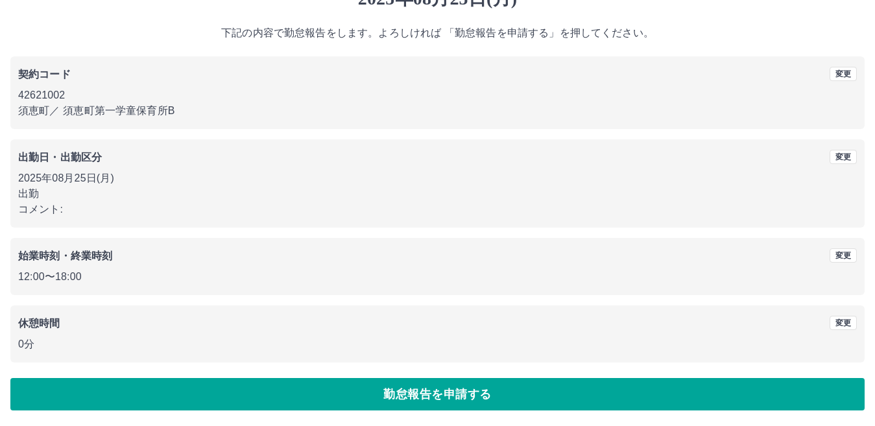 This screenshot has height=426, width=875. What do you see at coordinates (39, 323) in the screenshot?
I see `b: 休憩時間` at bounding box center [39, 323].